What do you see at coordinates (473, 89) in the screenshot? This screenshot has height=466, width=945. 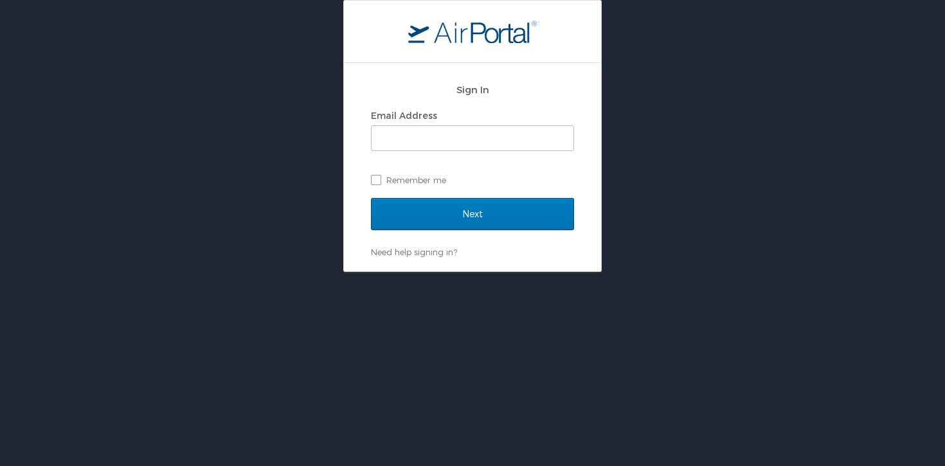 I see `h2: Sign In` at bounding box center [473, 89].